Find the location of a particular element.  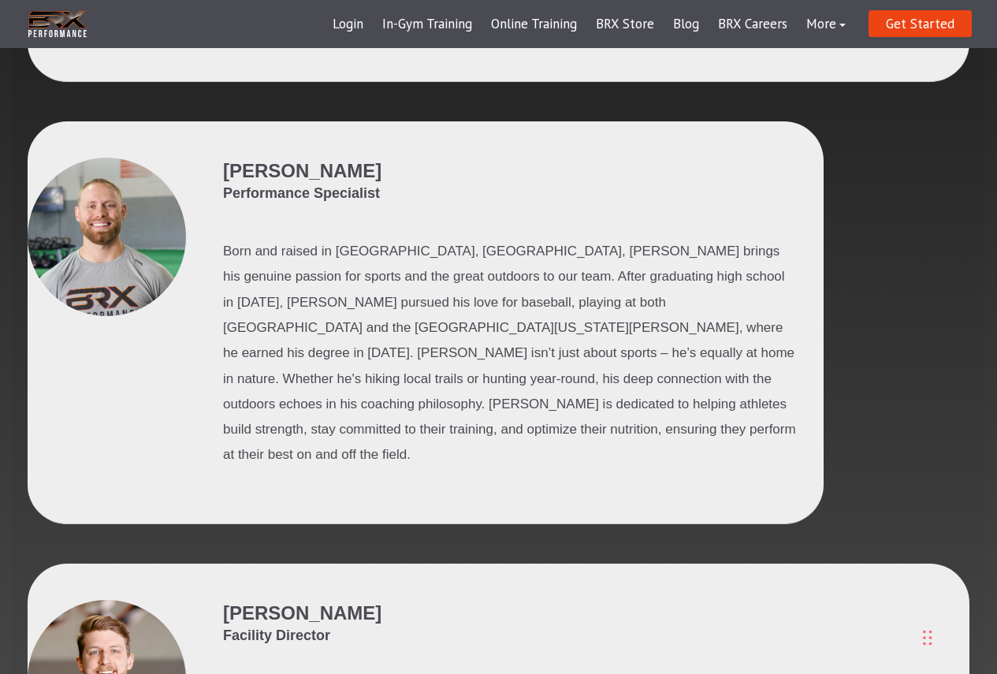

span: Performance Specialist is located at coordinates (302, 193).